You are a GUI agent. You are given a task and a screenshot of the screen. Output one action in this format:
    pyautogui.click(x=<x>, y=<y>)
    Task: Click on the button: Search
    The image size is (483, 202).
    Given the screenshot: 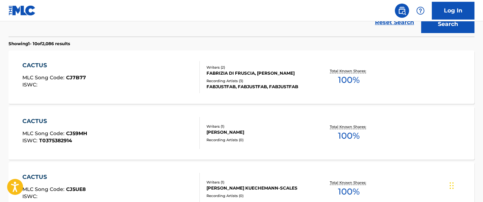 What is the action you would take?
    pyautogui.click(x=448, y=24)
    